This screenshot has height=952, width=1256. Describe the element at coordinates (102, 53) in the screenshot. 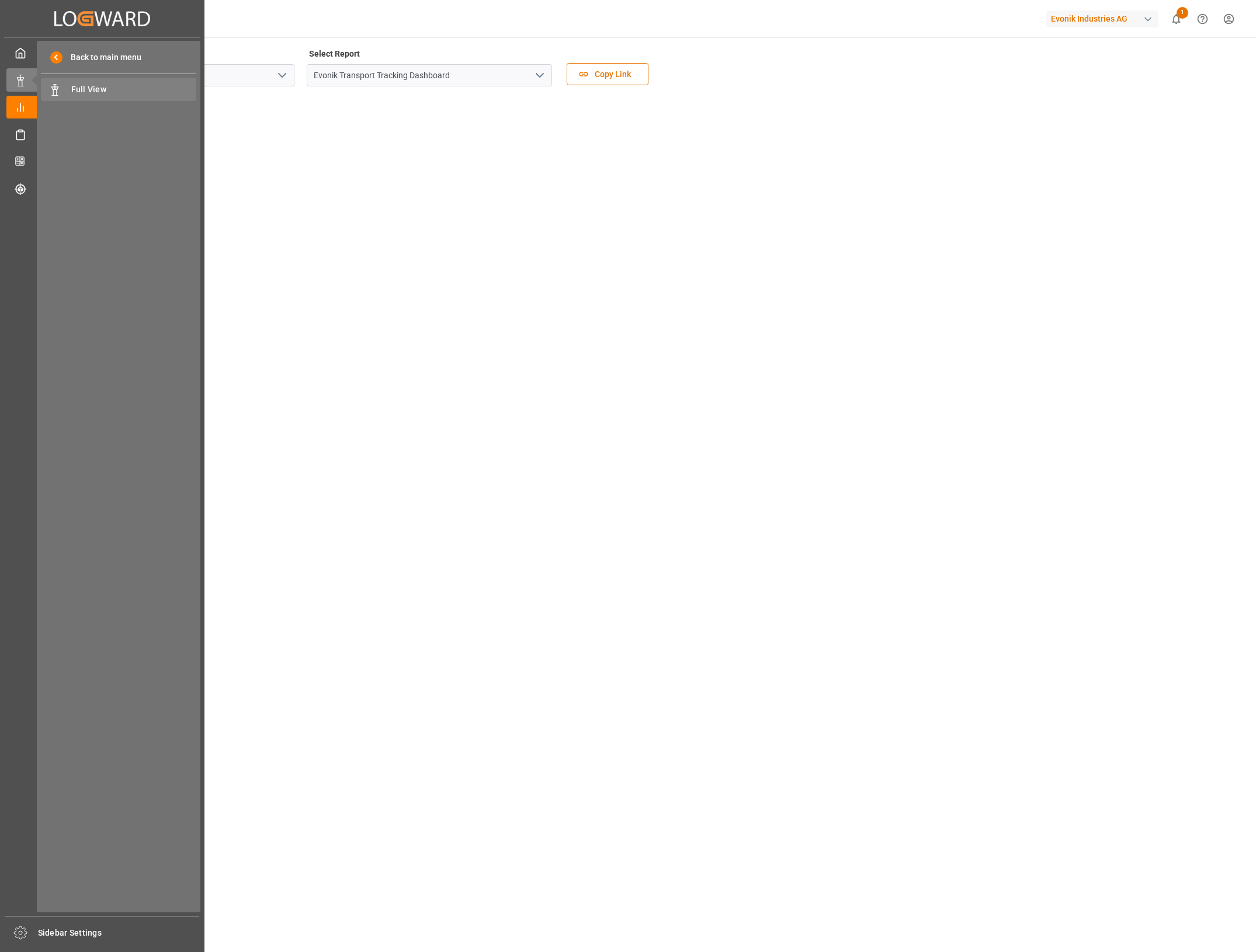

I see `a: My Cockpit` at that location.